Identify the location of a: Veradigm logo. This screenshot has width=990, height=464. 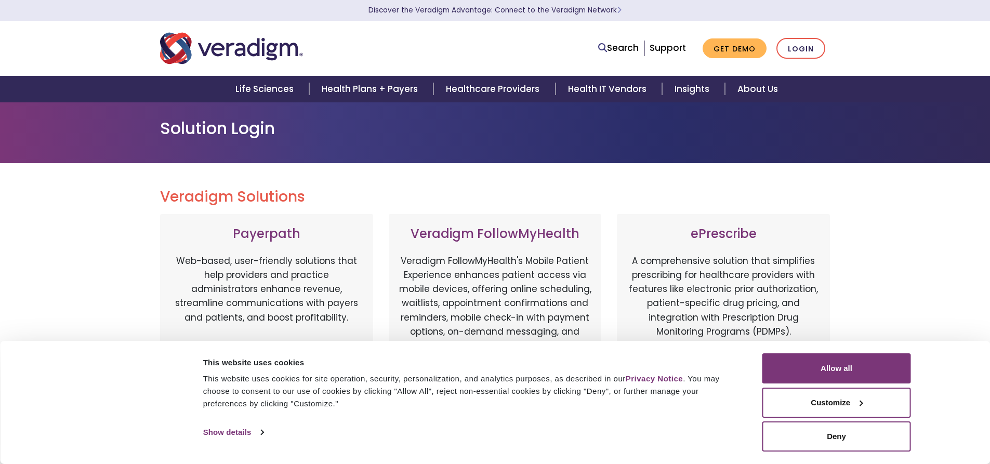
(231, 48).